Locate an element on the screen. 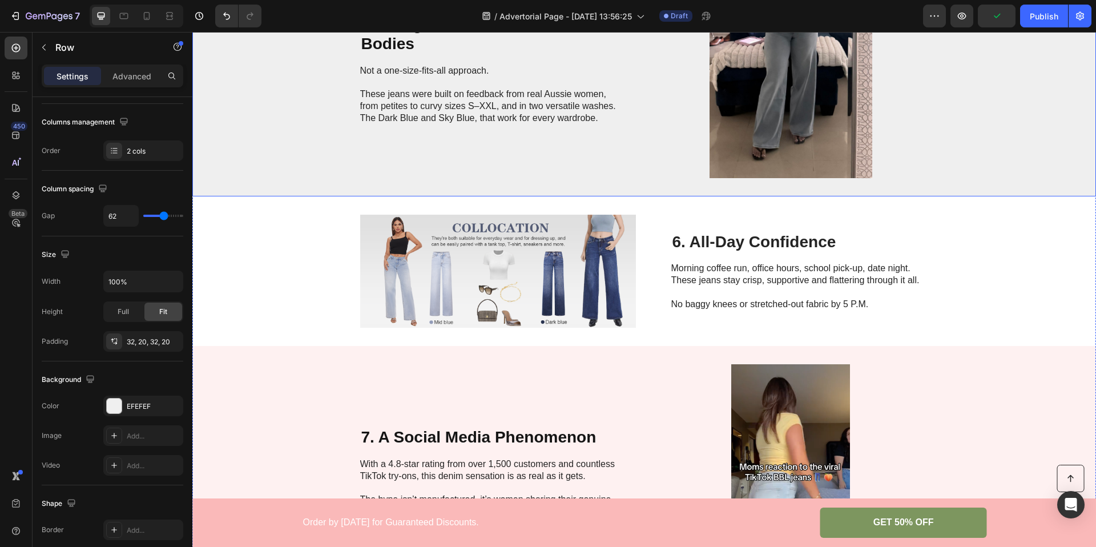  p: 7 is located at coordinates (77, 16).